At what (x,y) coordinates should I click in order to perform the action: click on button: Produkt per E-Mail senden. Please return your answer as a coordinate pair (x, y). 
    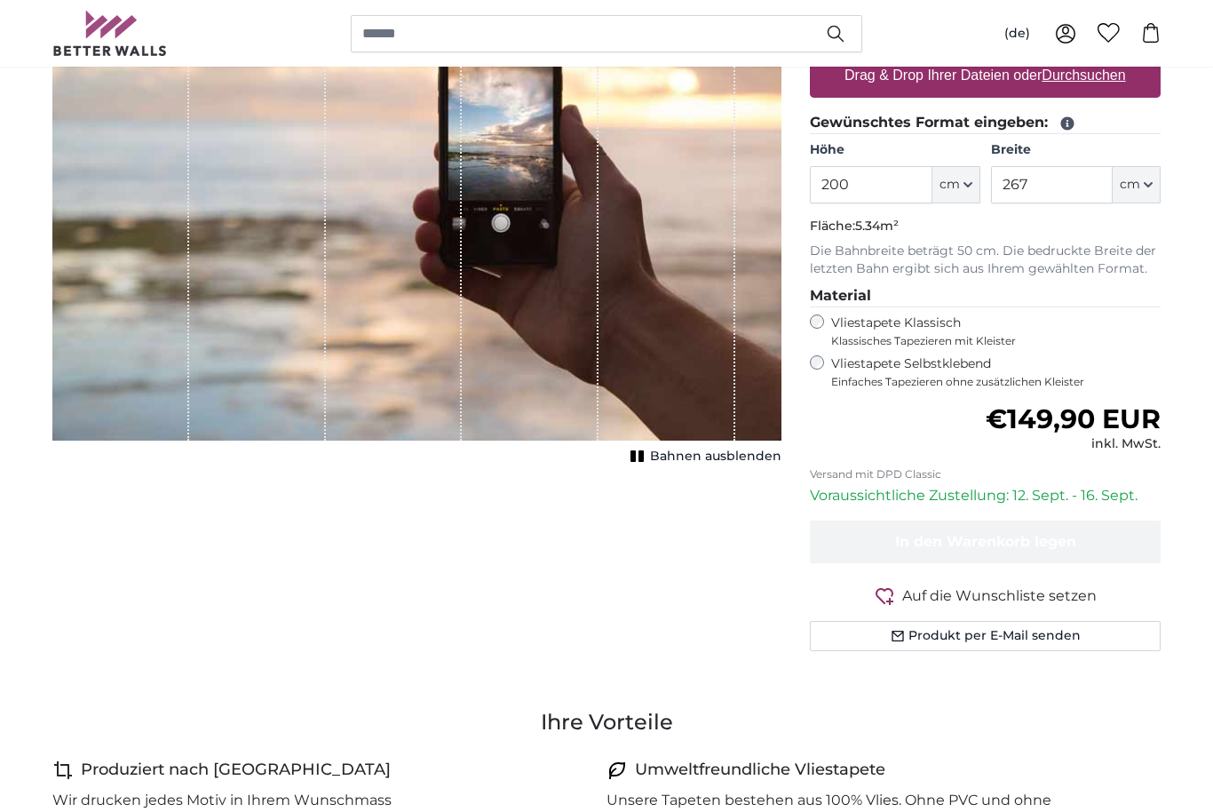
    Looking at the image, I should click on (985, 636).